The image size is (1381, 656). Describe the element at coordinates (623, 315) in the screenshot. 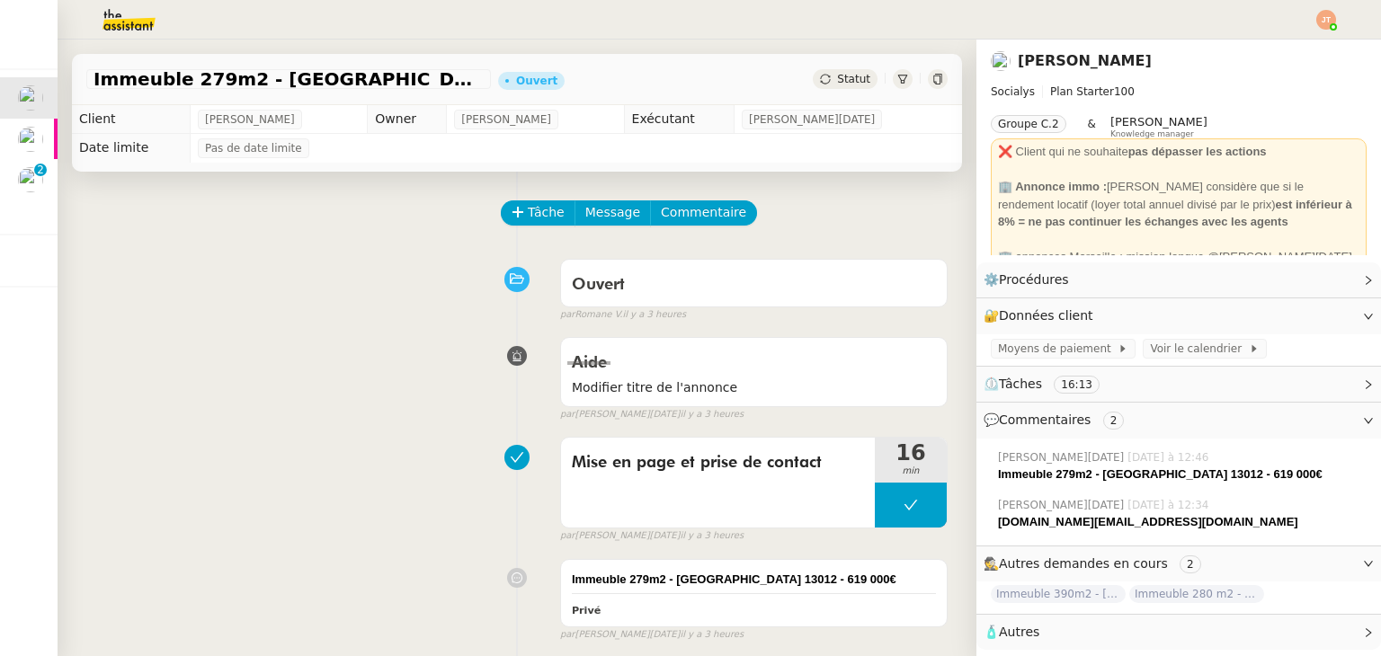

I see `small: Romane V.` at that location.